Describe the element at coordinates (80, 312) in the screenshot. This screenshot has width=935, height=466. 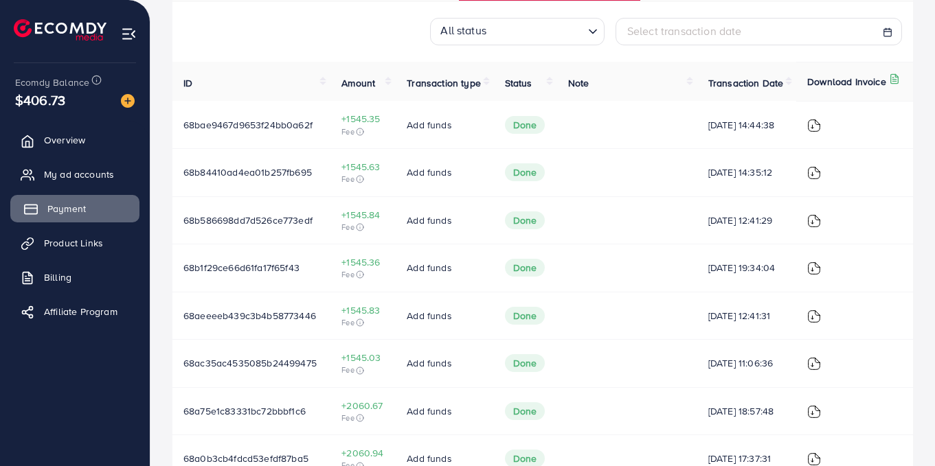
I see `span: Affiliate Program` at that location.